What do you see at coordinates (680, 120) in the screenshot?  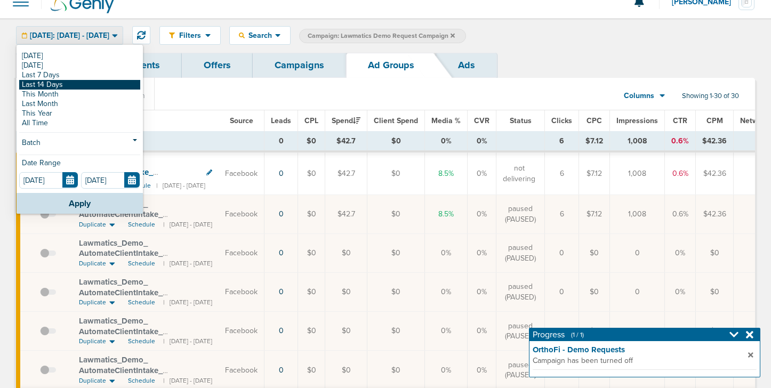 I see `span: CTR` at bounding box center [680, 120].